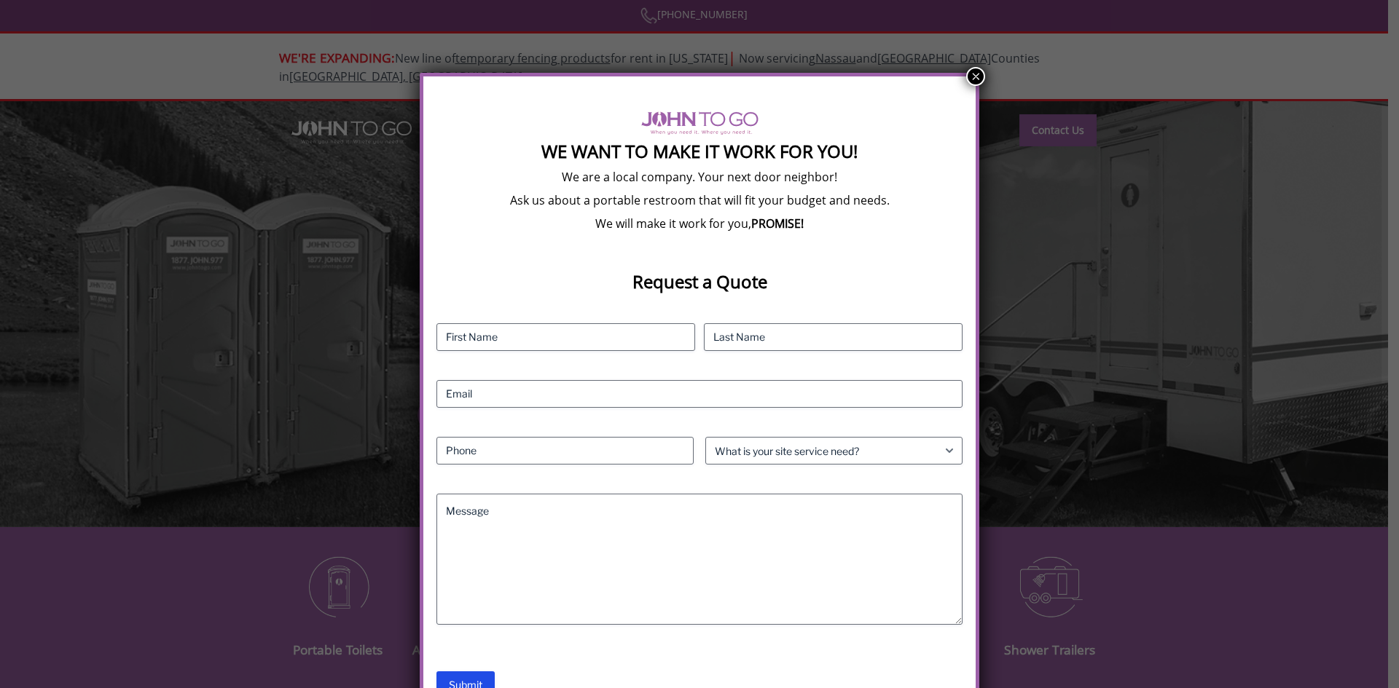 Image resolution: width=1399 pixels, height=688 pixels. What do you see at coordinates (699, 224) in the screenshot?
I see `p: We will make it work for you,` at bounding box center [699, 224].